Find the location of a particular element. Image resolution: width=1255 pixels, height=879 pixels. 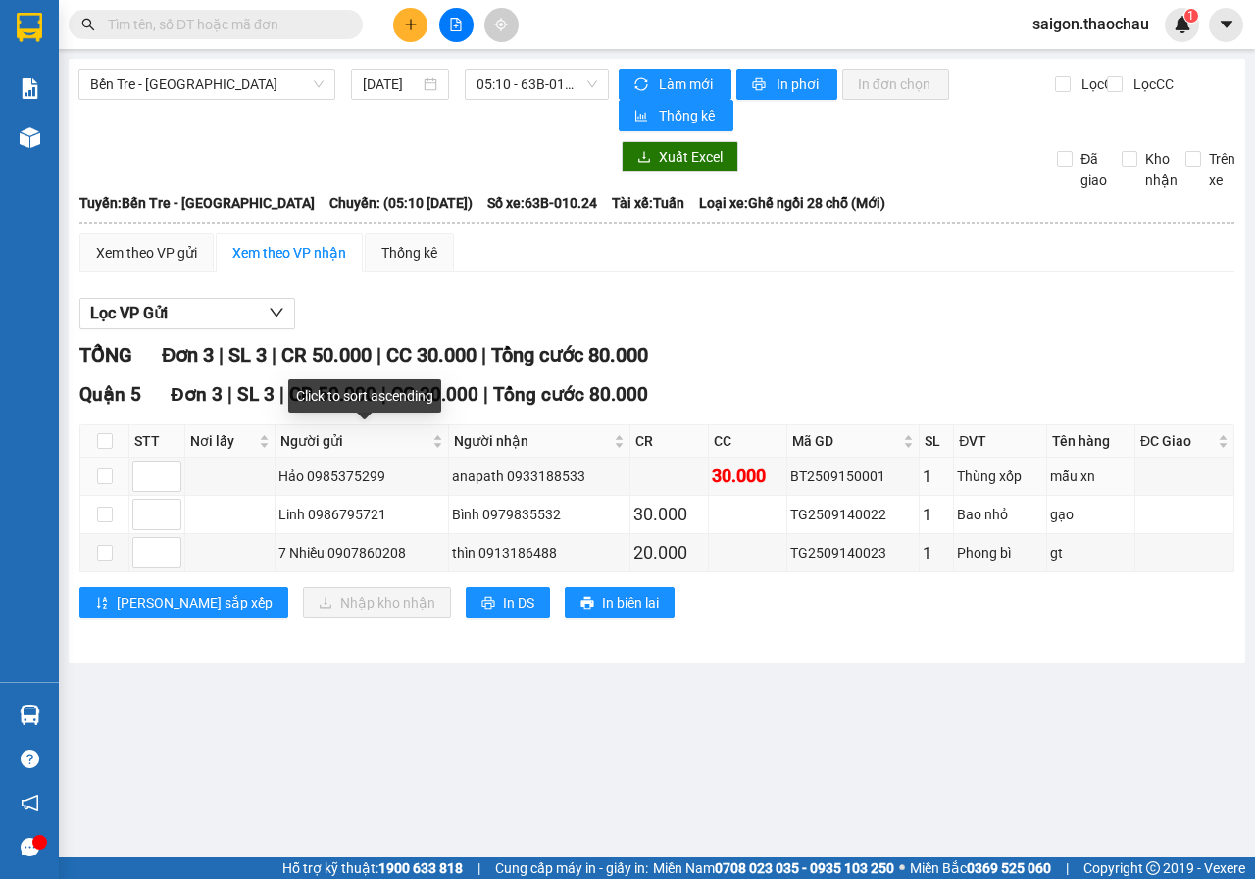

th: Tên hàng is located at coordinates (1091, 441).